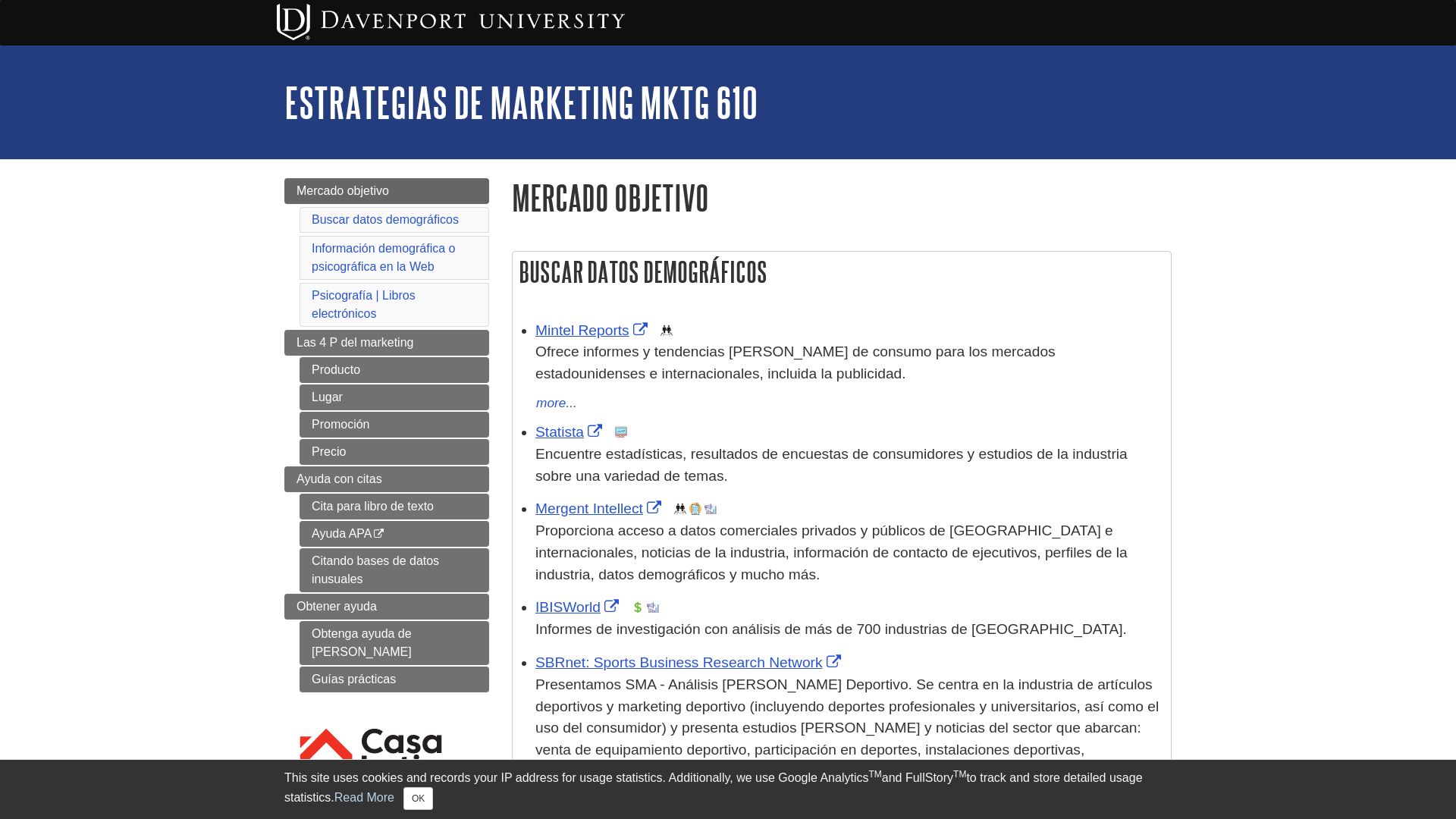 The width and height of the screenshot is (1456, 819). What do you see at coordinates (387, 607) in the screenshot?
I see `a: Obtener ayuda` at bounding box center [387, 607].